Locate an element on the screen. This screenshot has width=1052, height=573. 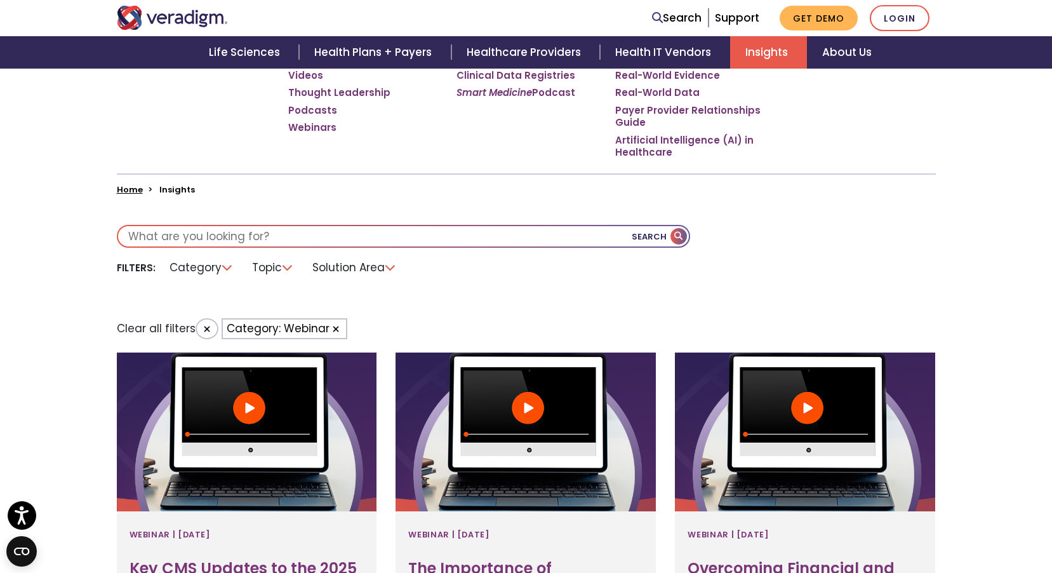
a: Clinical Data Registries is located at coordinates (516, 76).